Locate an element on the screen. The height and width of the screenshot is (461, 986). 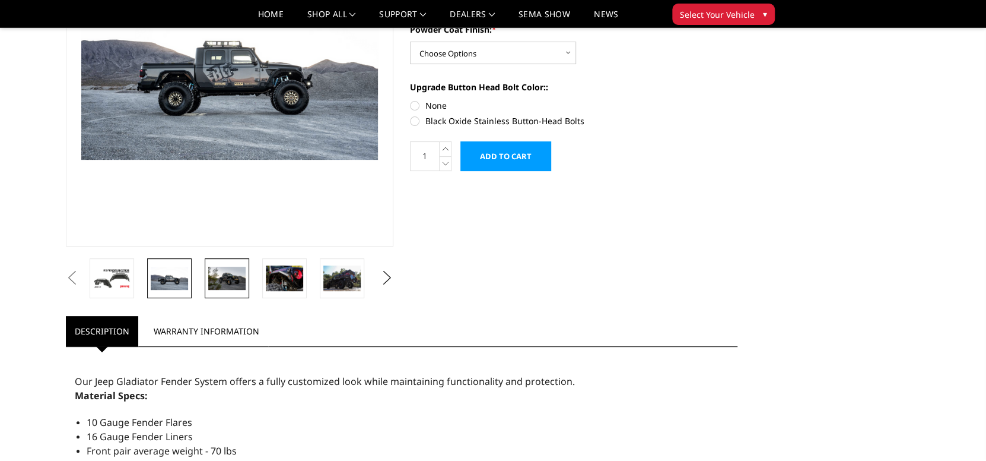
label: Black Oxide Stainless Button-Head Bolts is located at coordinates (574, 120).